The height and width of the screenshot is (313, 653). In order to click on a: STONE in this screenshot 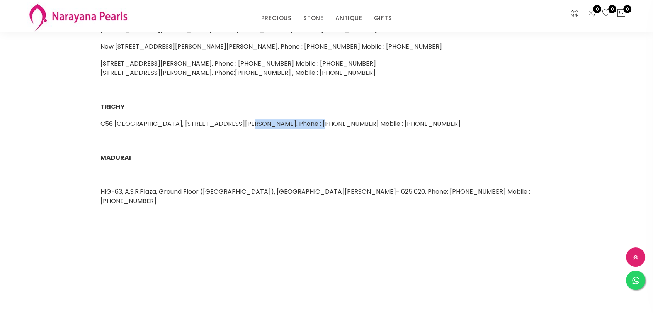, I will do `click(313, 18)`.